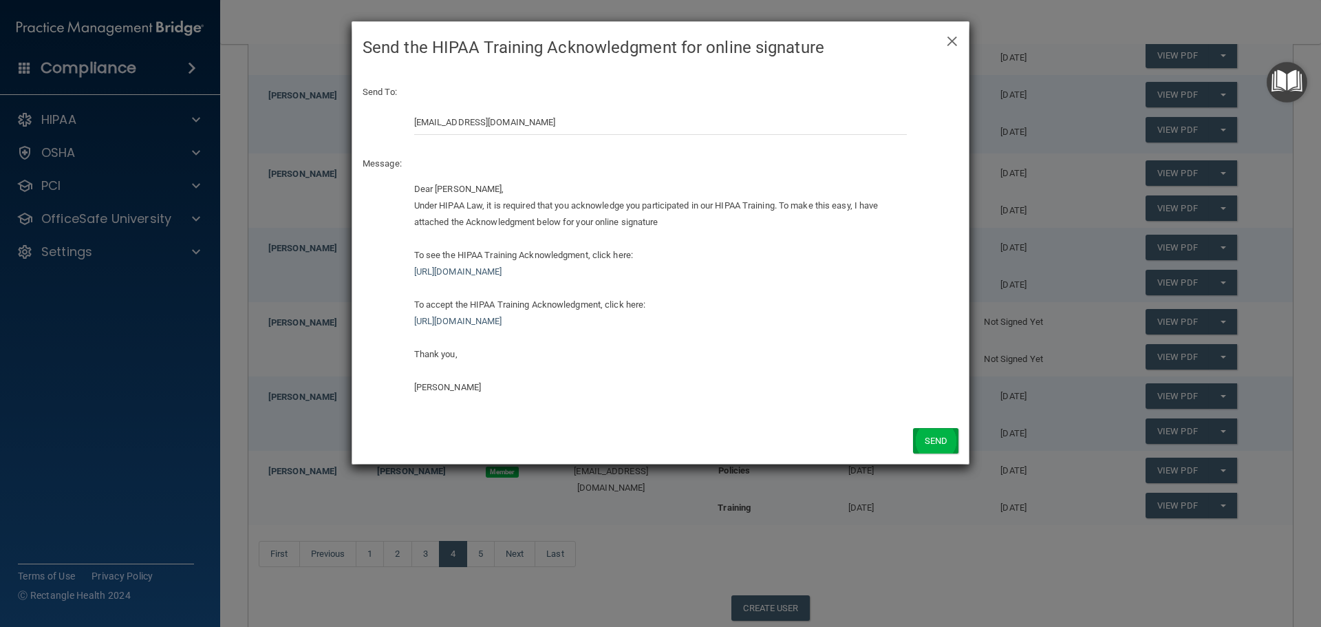 Image resolution: width=1321 pixels, height=627 pixels. I want to click on h4: Send the HIPAA Training Acknowledgment for online signature, so click(661, 47).